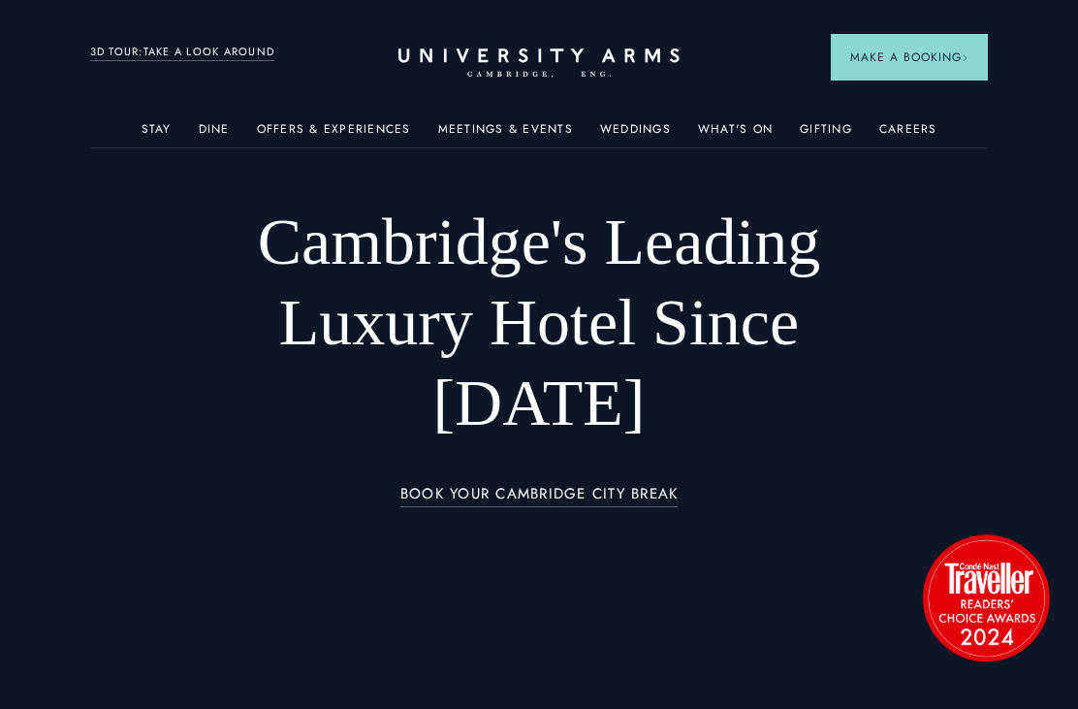 The image size is (1078, 709). Describe the element at coordinates (826, 135) in the screenshot. I see `a: Gifting` at that location.